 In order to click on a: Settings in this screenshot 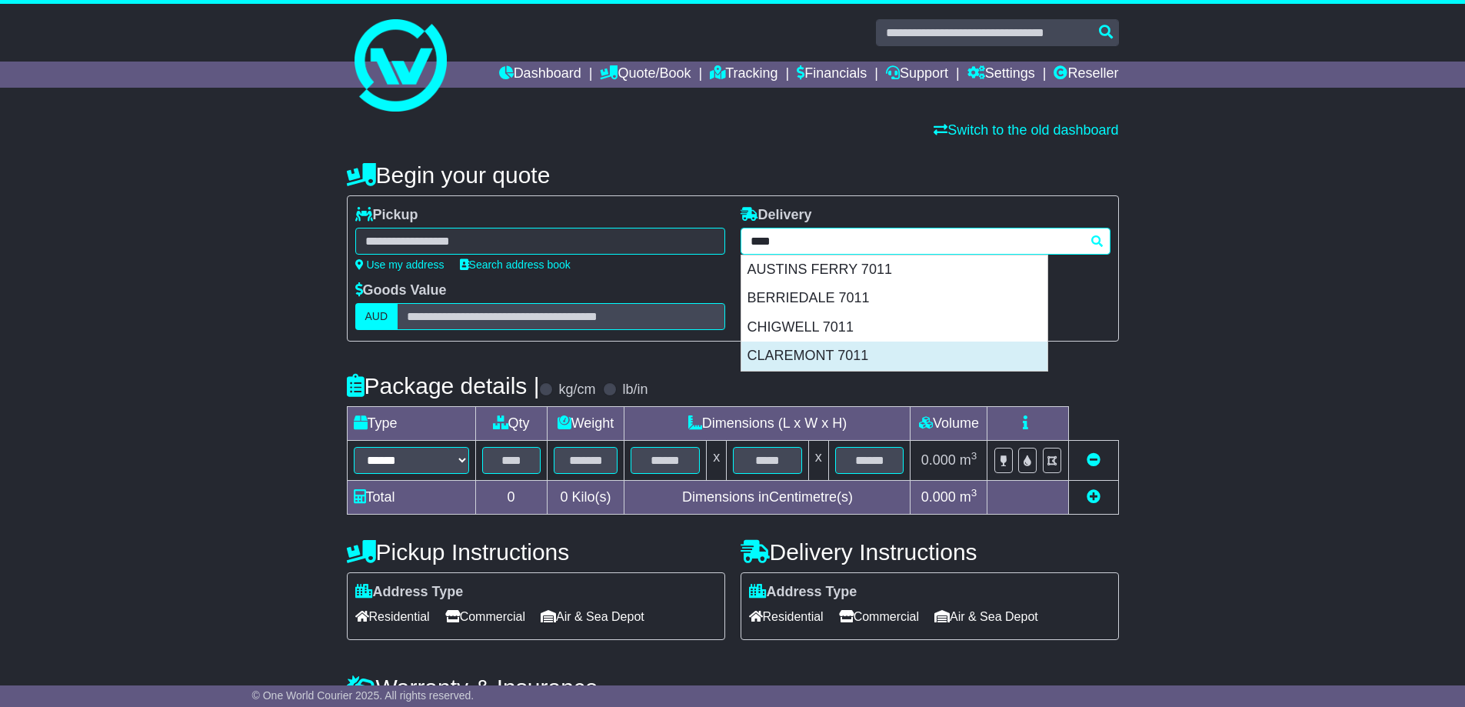, I will do `click(1001, 75)`.